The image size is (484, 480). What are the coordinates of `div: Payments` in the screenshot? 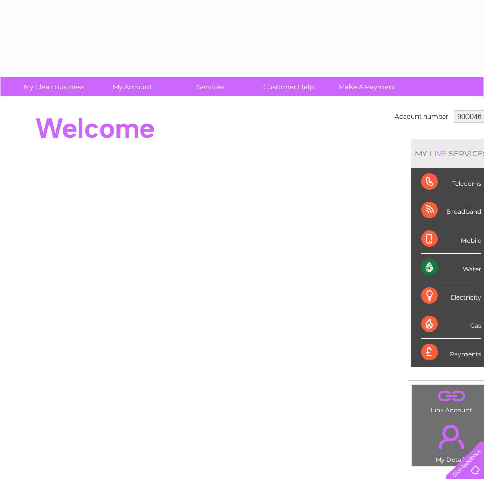 It's located at (451, 353).